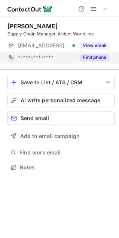 This screenshot has height=238, width=119. Describe the element at coordinates (61, 34) in the screenshot. I see `div: Supply Chain Manager, Ardent World, Inc` at that location.